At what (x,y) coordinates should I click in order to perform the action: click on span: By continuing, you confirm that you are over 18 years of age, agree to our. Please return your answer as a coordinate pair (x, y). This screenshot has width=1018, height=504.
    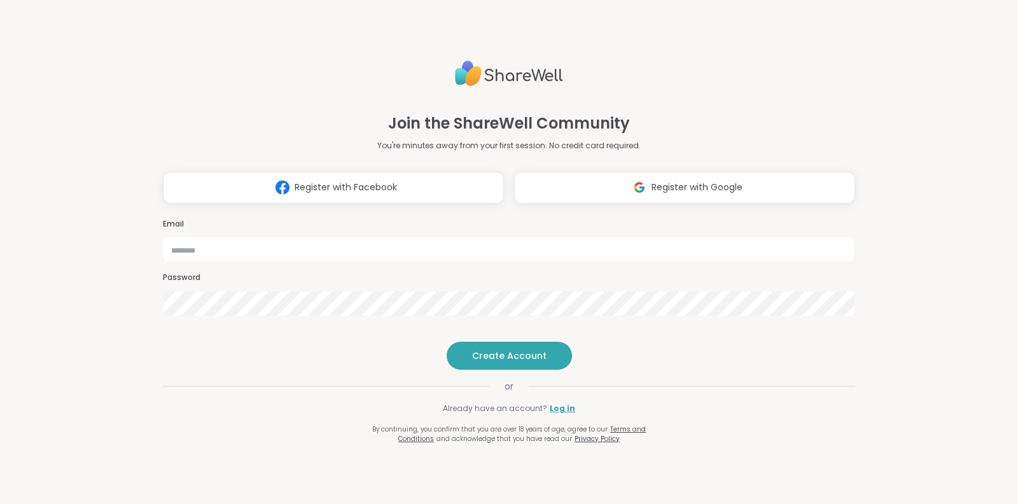
    Looking at the image, I should click on (490, 429).